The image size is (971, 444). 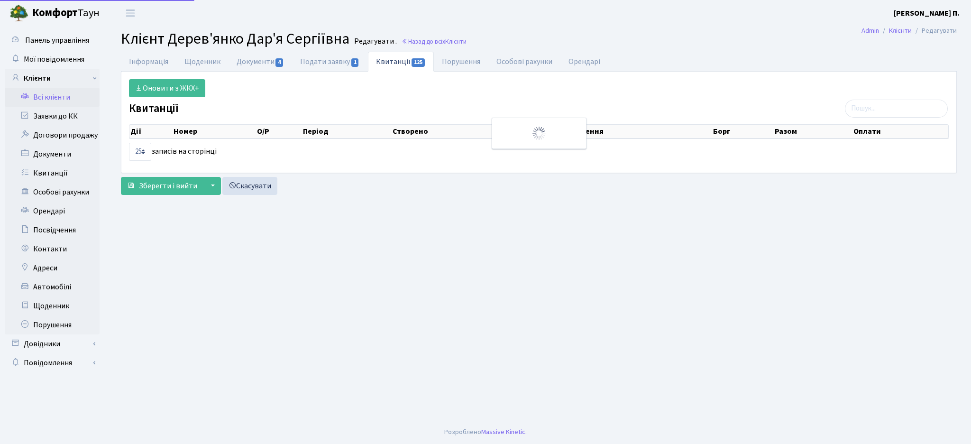 I want to click on a: Massive Kinetic, so click(x=503, y=432).